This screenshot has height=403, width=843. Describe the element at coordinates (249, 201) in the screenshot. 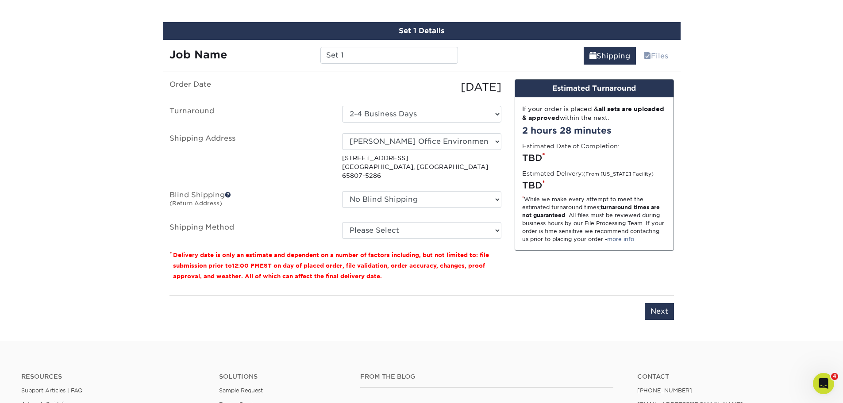

I see `label: Blind Shipping` at that location.